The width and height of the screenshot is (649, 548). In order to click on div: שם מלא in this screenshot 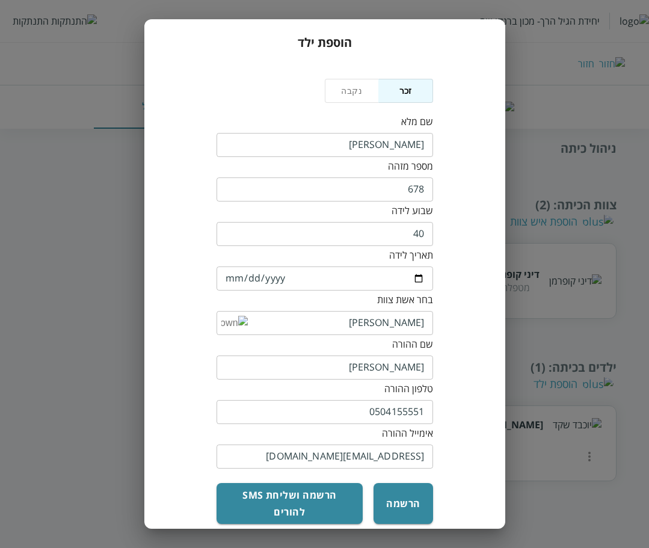, I will do `click(325, 122)`.